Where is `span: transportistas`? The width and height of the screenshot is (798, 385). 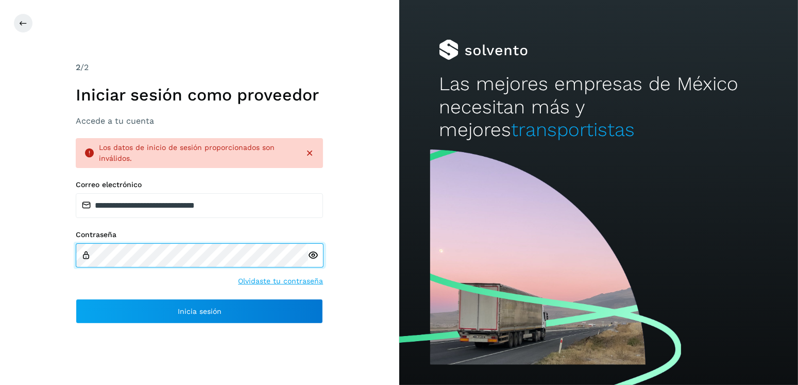 span: transportistas is located at coordinates (573, 129).